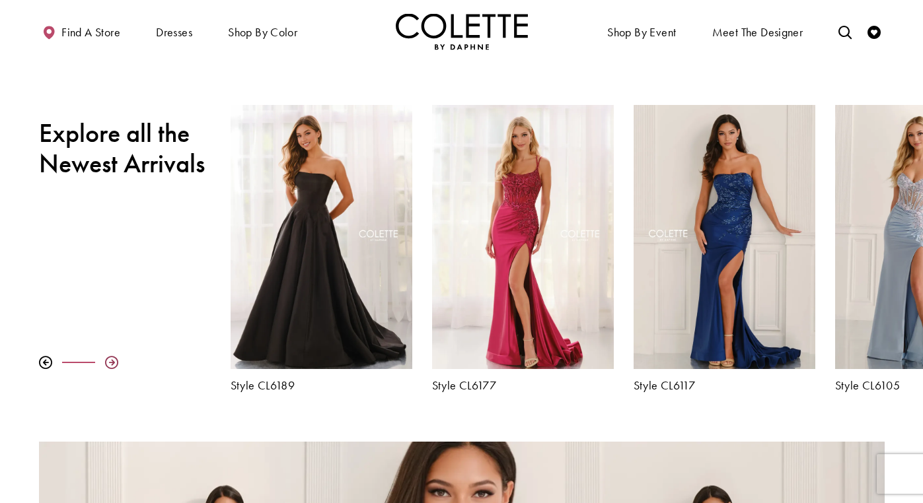  I want to click on a: Style CL6189, so click(321, 386).